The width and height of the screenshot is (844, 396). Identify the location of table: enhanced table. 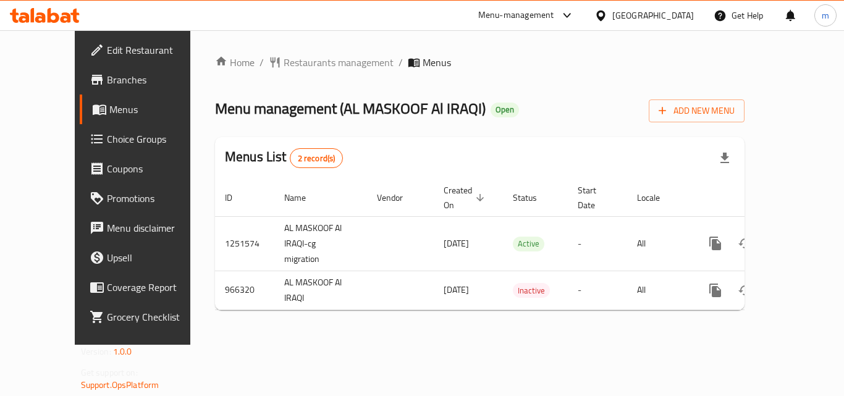
(522, 245).